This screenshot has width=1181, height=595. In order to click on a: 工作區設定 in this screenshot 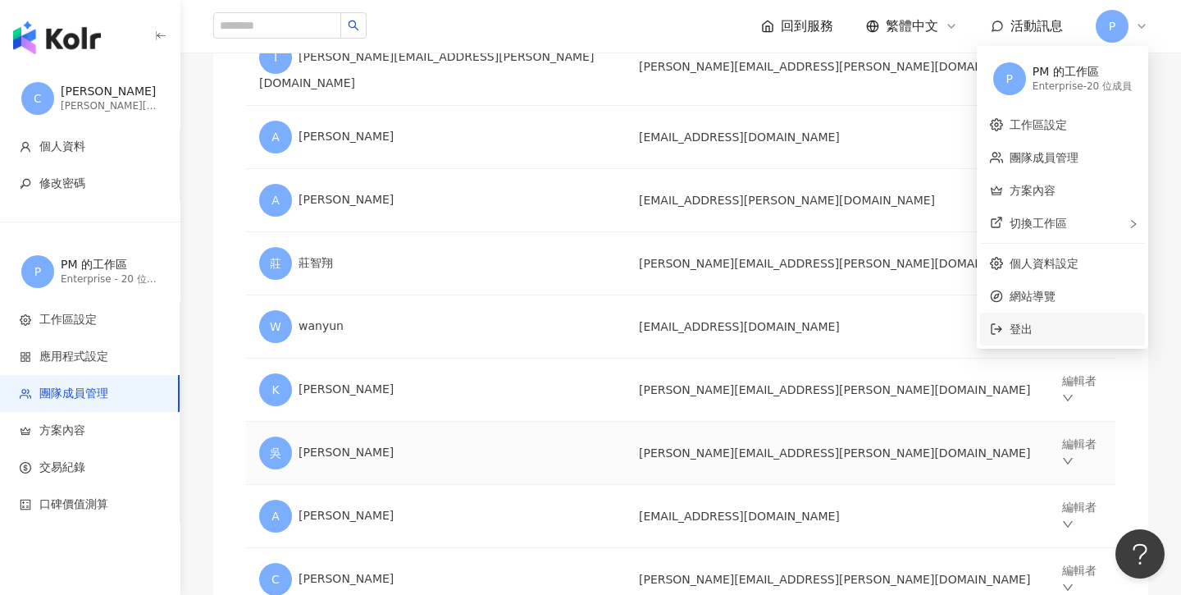, I will do `click(1038, 125)`.